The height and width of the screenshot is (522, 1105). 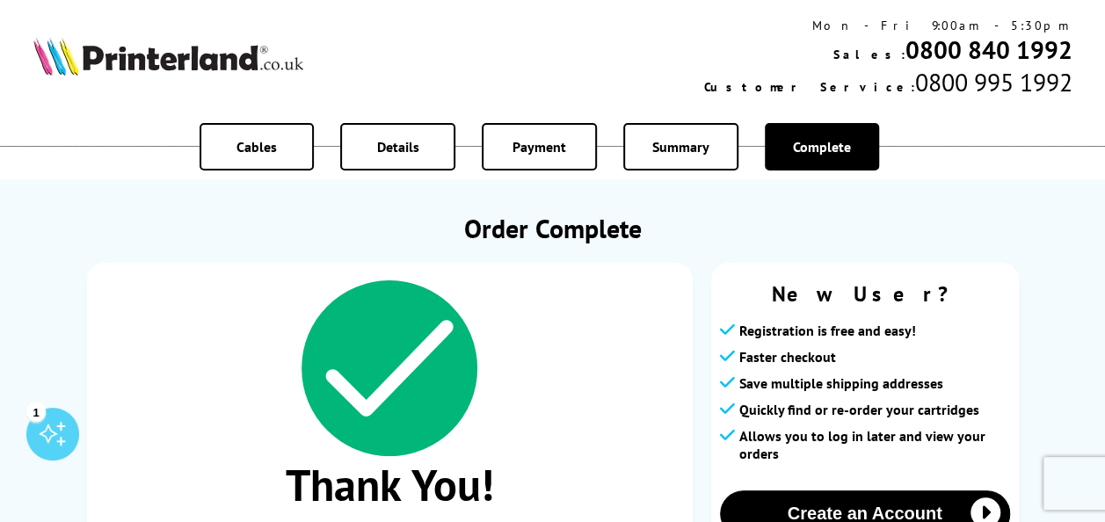 I want to click on span: Thank You!, so click(x=389, y=484).